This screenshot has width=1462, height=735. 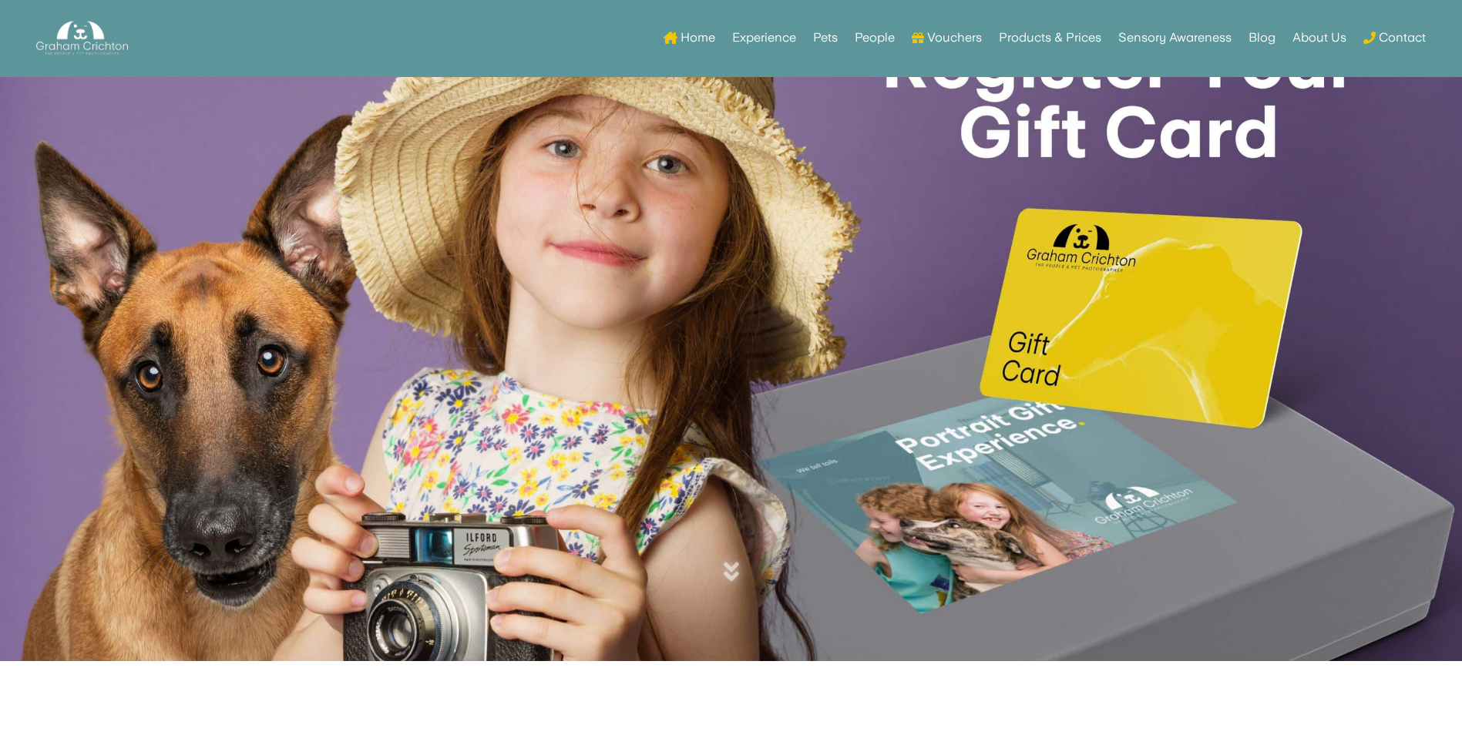 What do you see at coordinates (1261, 38) in the screenshot?
I see `a: Blog` at bounding box center [1261, 38].